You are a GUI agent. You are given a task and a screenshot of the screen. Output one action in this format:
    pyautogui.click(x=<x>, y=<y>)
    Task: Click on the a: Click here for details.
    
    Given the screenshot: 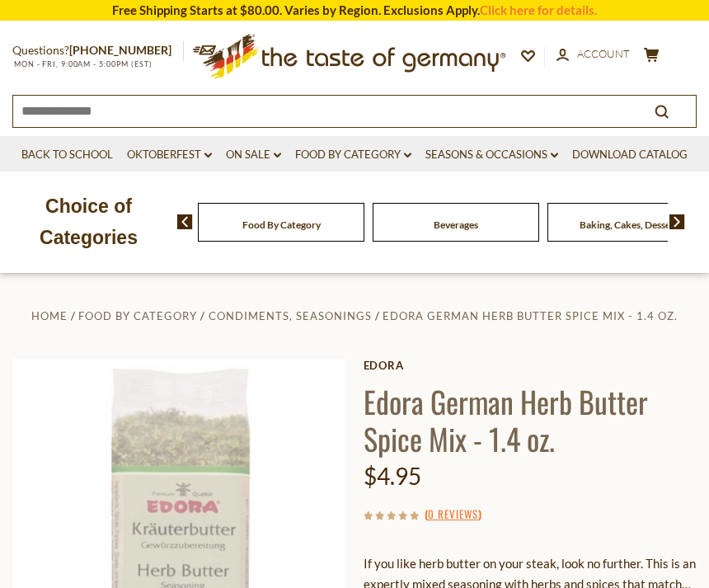 What is the action you would take?
    pyautogui.click(x=538, y=10)
    